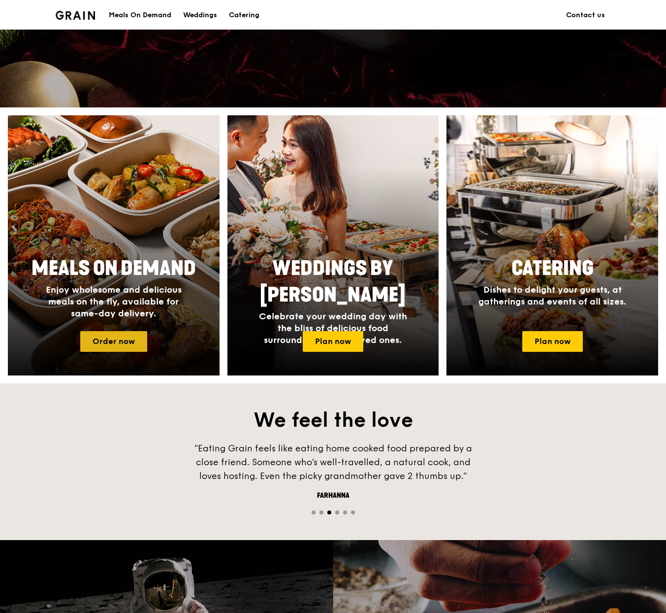 This screenshot has width=666, height=613. What do you see at coordinates (333, 328) in the screenshot?
I see `span: Celebrate your wedding day with the bliss of delicious food surrounded by your loved ones.` at bounding box center [333, 328].